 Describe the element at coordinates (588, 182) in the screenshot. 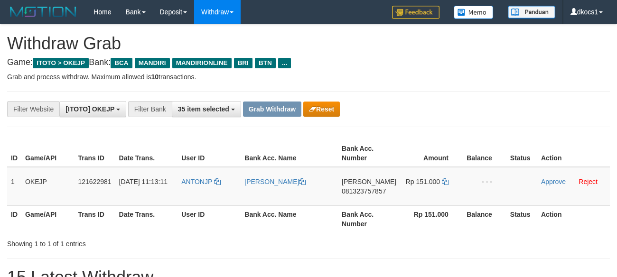

I see `a: Reject` at that location.